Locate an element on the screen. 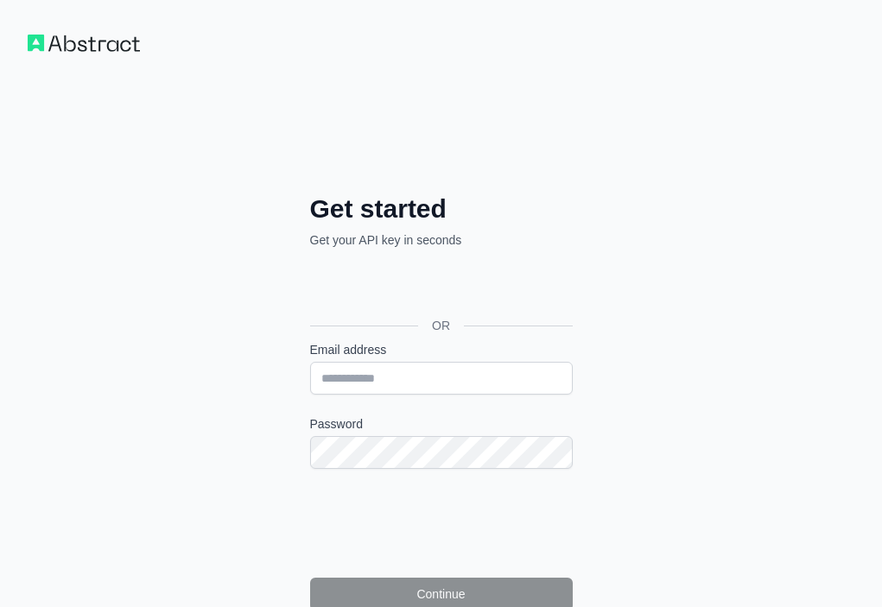  label: Password is located at coordinates (441, 424).